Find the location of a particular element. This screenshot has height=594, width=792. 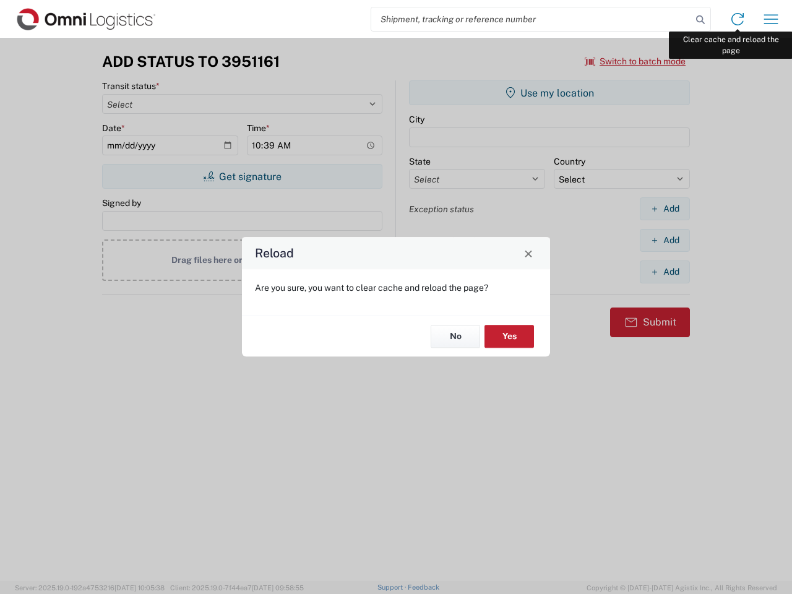

p: Are you sure, you want to clear cache and reload the page? is located at coordinates (396, 288).